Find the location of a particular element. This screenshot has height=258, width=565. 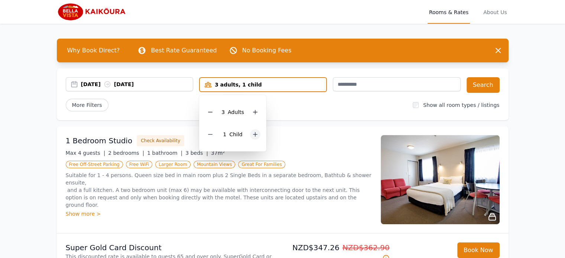

div: Show more > is located at coordinates (219, 214).